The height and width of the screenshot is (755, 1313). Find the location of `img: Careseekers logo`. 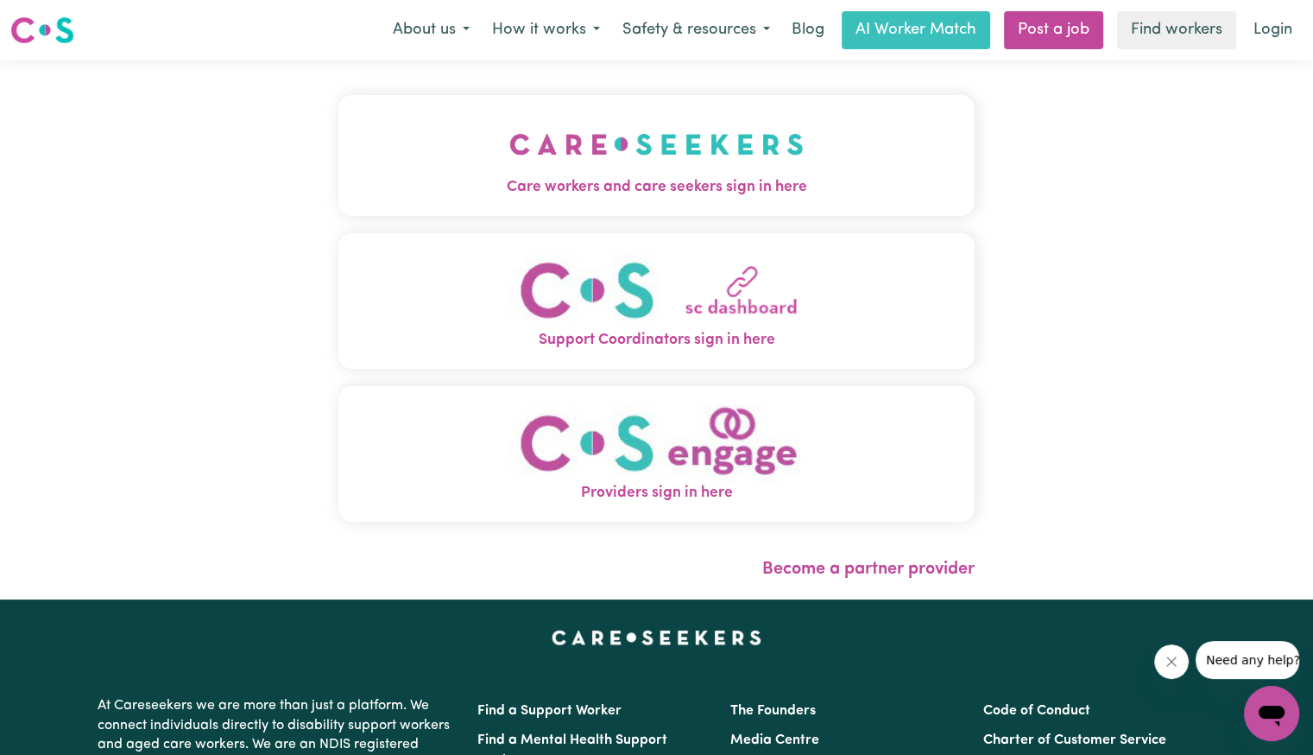

img: Careseekers logo is located at coordinates (42, 30).